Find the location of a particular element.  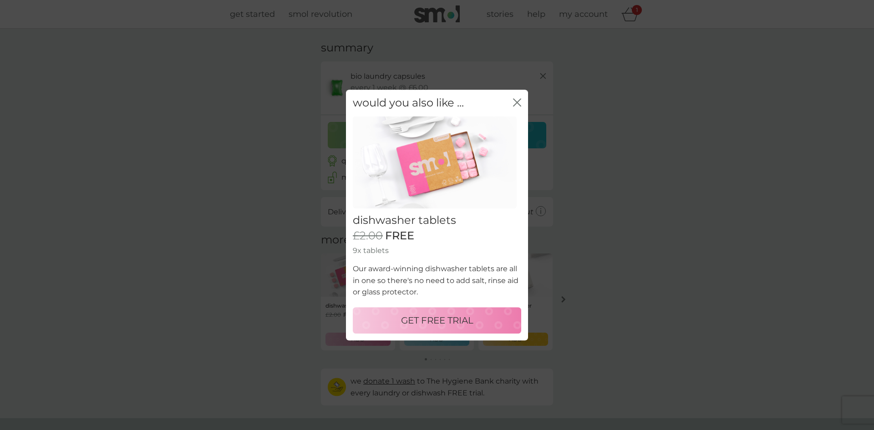

span: FREE is located at coordinates (400, 236).